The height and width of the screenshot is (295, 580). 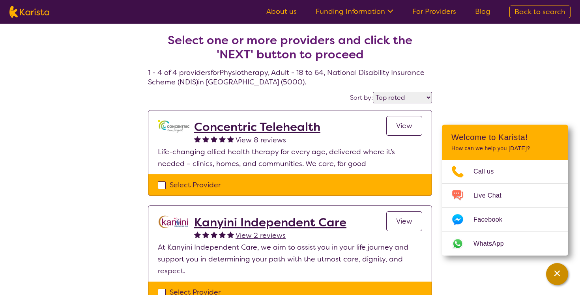 I want to click on p: Life-changing allied health therapy for every age, delivered where it’s needed – clinics, homes, ..., so click(x=290, y=158).